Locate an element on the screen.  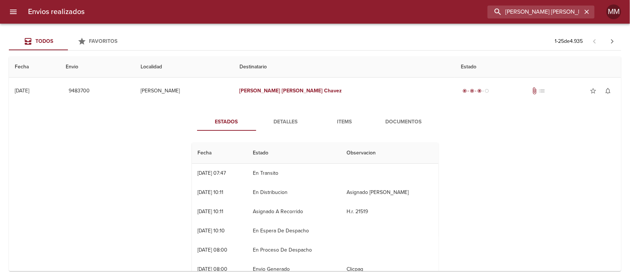
td: Envio Generado is located at coordinates (294, 269).